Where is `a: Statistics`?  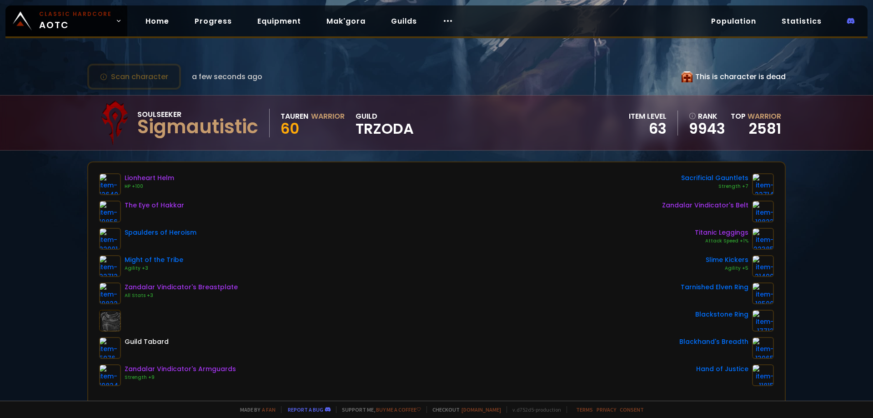 a: Statistics is located at coordinates (802, 21).